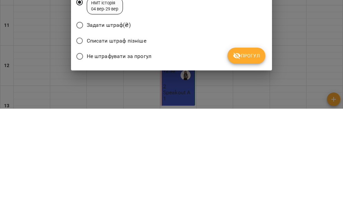  I want to click on span: Списати штраф пізніше, so click(117, 155).